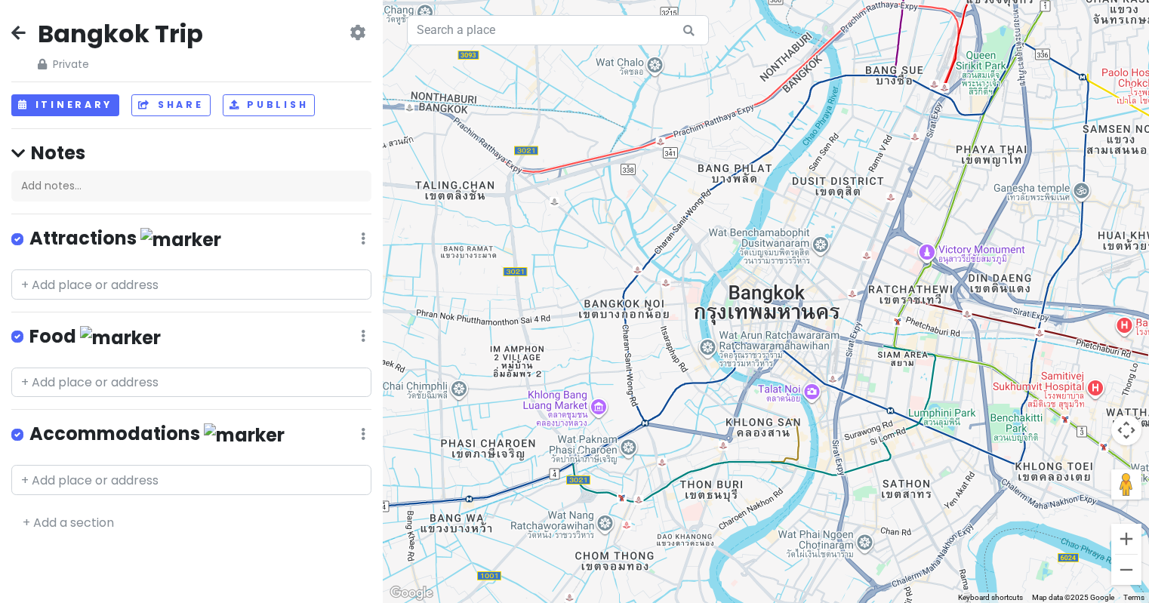 The height and width of the screenshot is (603, 1149). Describe the element at coordinates (1134, 597) in the screenshot. I see `a: Terms (opens in new tab)` at that location.